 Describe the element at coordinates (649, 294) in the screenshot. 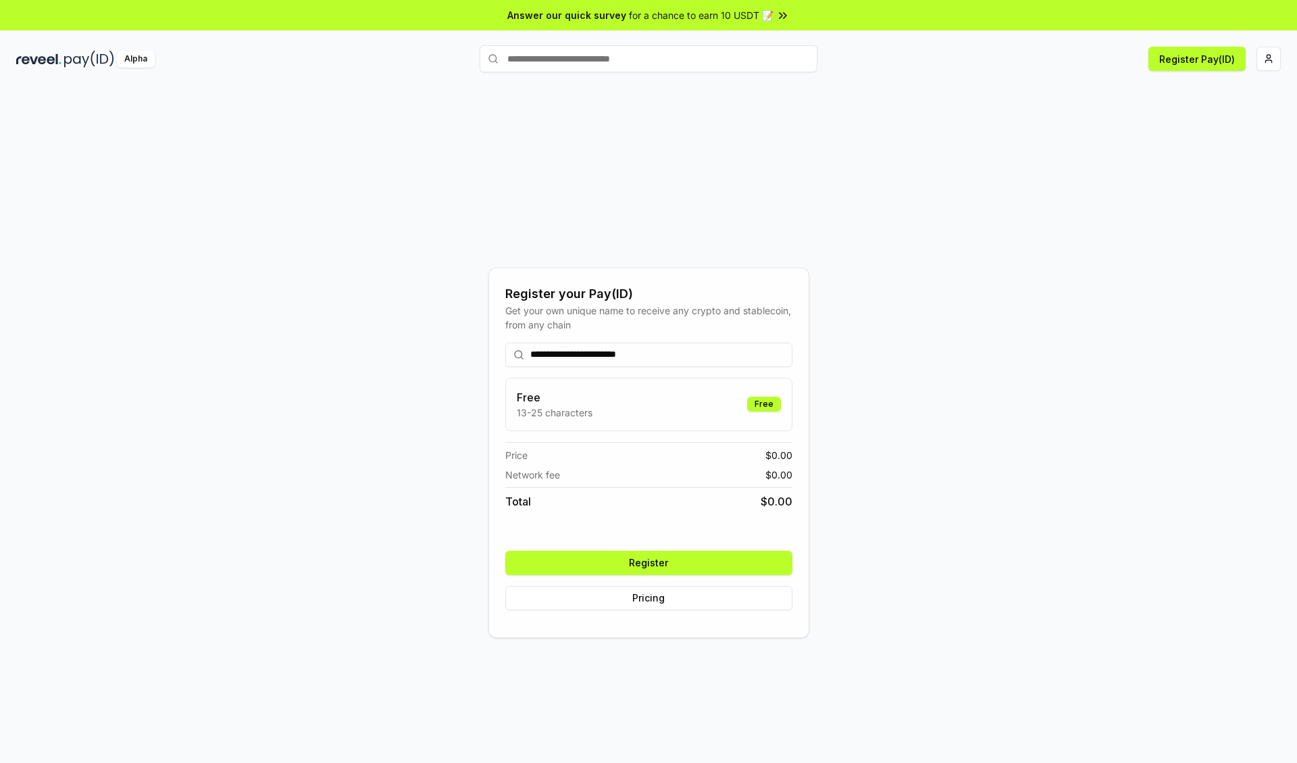

I see `div: Register your Pay(ID)` at that location.